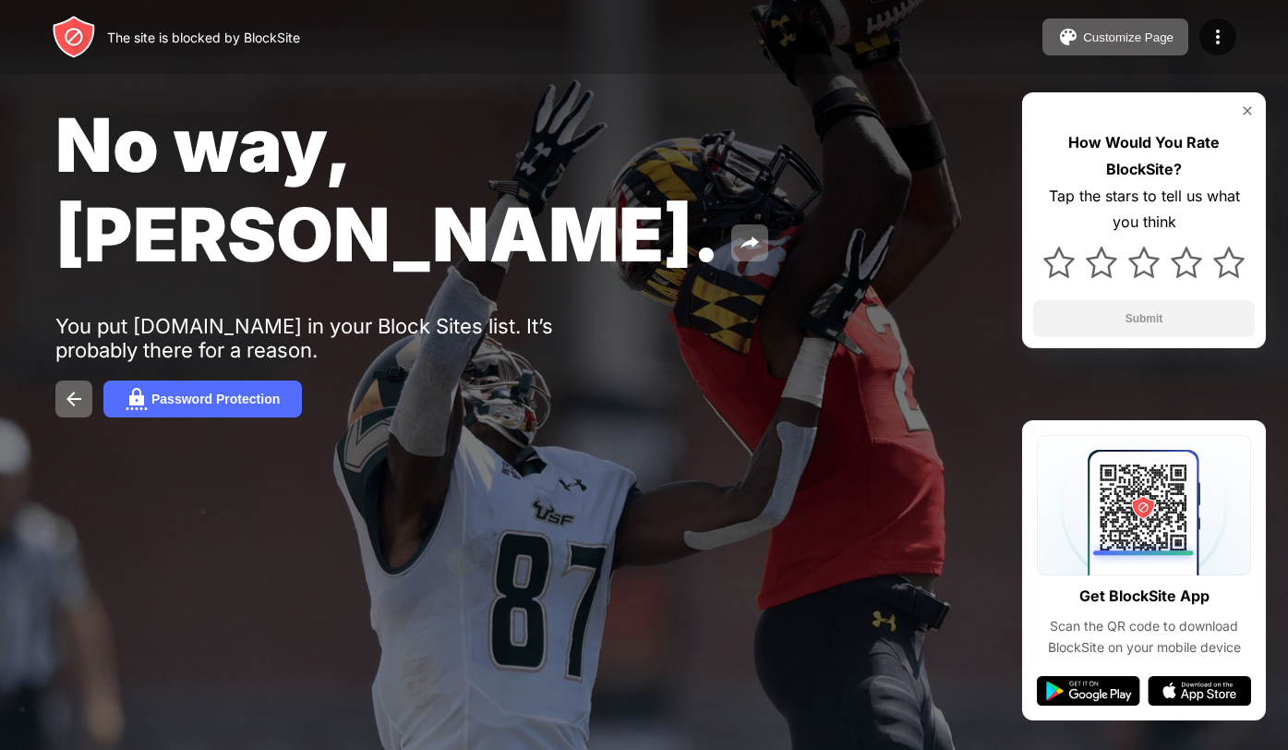 Image resolution: width=1288 pixels, height=750 pixels. I want to click on img: rate-us-close.svg, so click(1248, 111).